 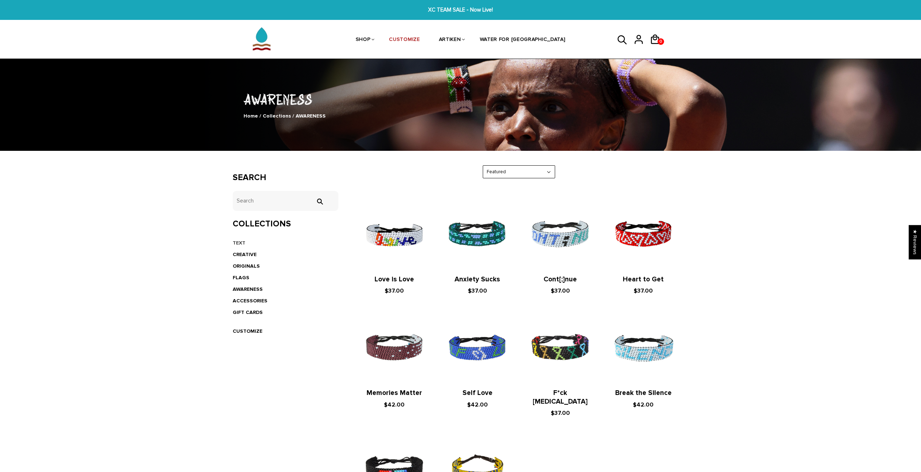 I want to click on a: ORIGINALS, so click(x=246, y=266).